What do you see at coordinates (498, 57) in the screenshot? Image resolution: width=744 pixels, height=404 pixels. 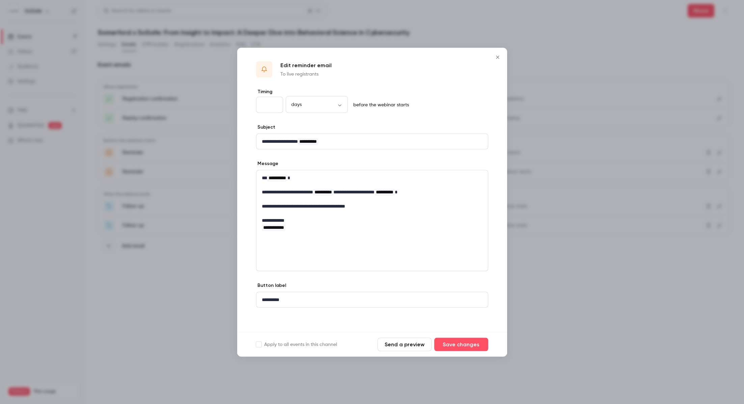 I see `button: Close` at bounding box center [498, 57].